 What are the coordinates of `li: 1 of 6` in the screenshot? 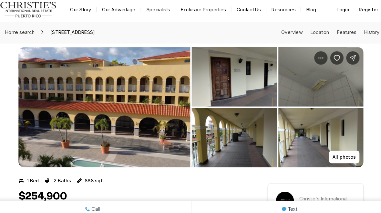 It's located at (107, 106).